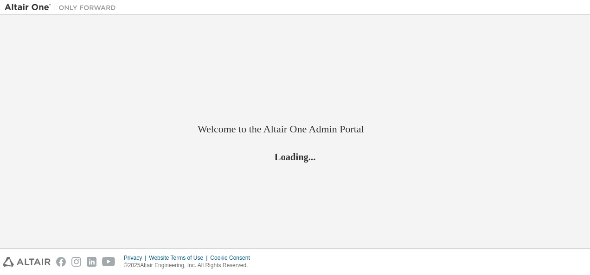 The image size is (590, 275). Describe the element at coordinates (63, 7) in the screenshot. I see `img: Altair One` at that location.